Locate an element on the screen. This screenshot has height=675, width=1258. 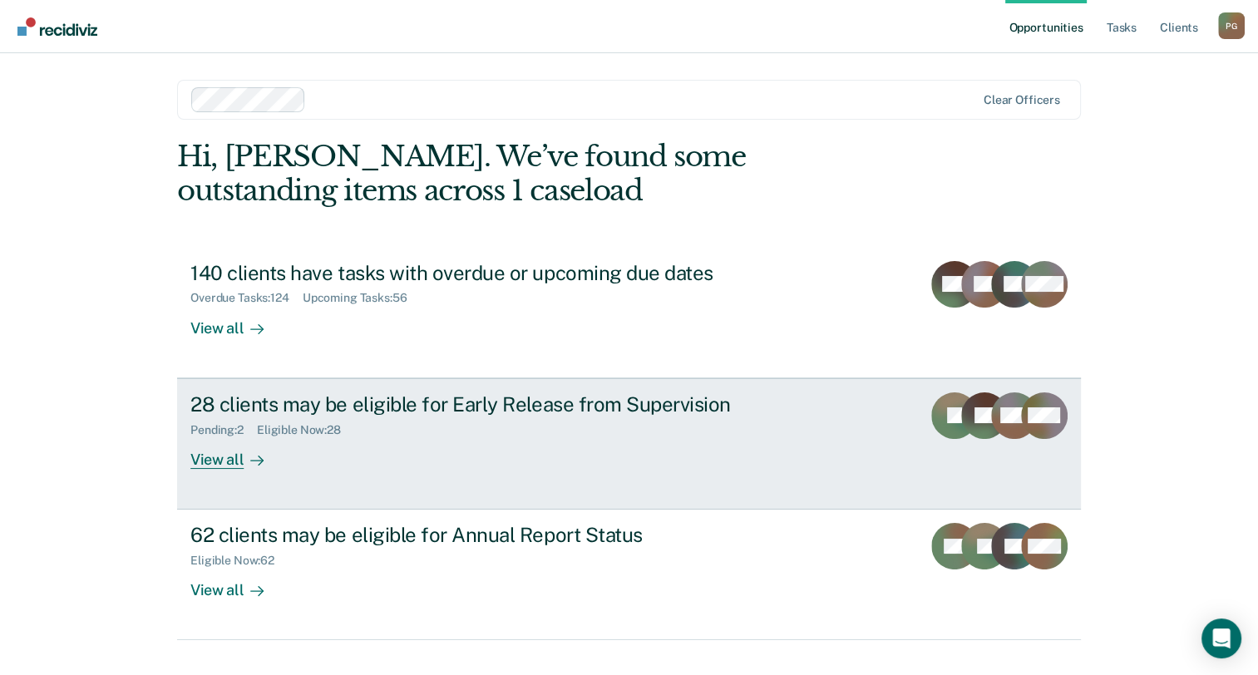
div: Open Intercom Messenger is located at coordinates (1222, 639).